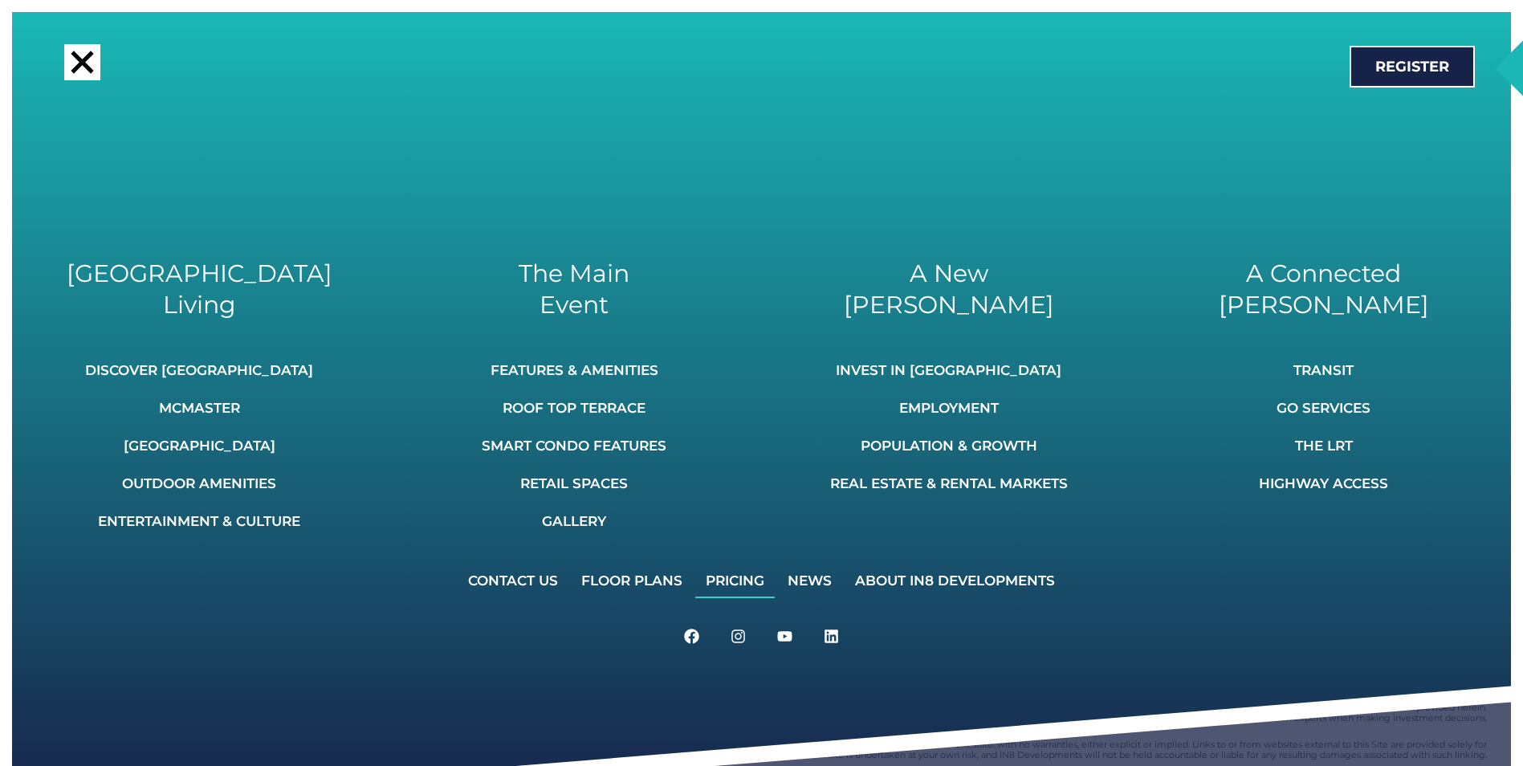 This screenshot has width=1523, height=766. What do you see at coordinates (574, 446) in the screenshot?
I see `a: Smart Condo Features` at bounding box center [574, 446].